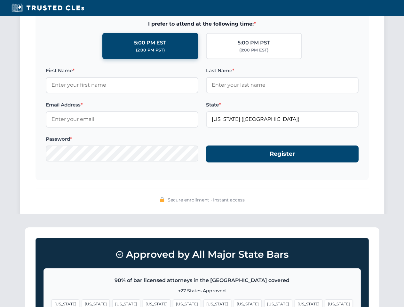  What do you see at coordinates (150, 50) in the screenshot?
I see `div: (2:00 PM PST)` at bounding box center [150, 50].